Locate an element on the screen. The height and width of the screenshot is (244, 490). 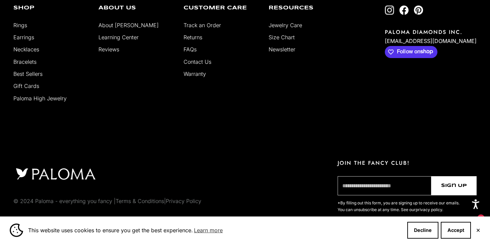
button: Sign Up is located at coordinates (454, 185).